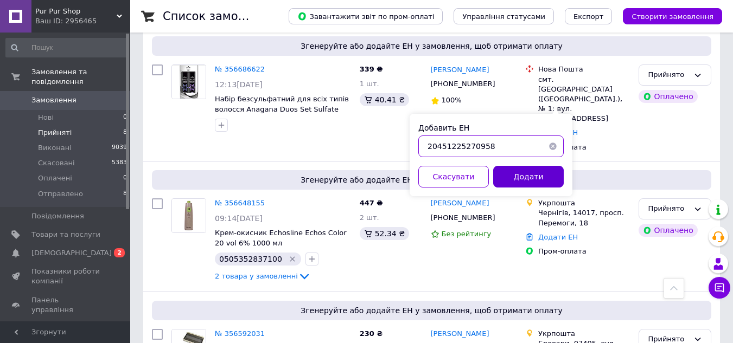  What do you see at coordinates (66, 277) in the screenshot?
I see `span: Показники роботи компанії` at bounding box center [66, 277].